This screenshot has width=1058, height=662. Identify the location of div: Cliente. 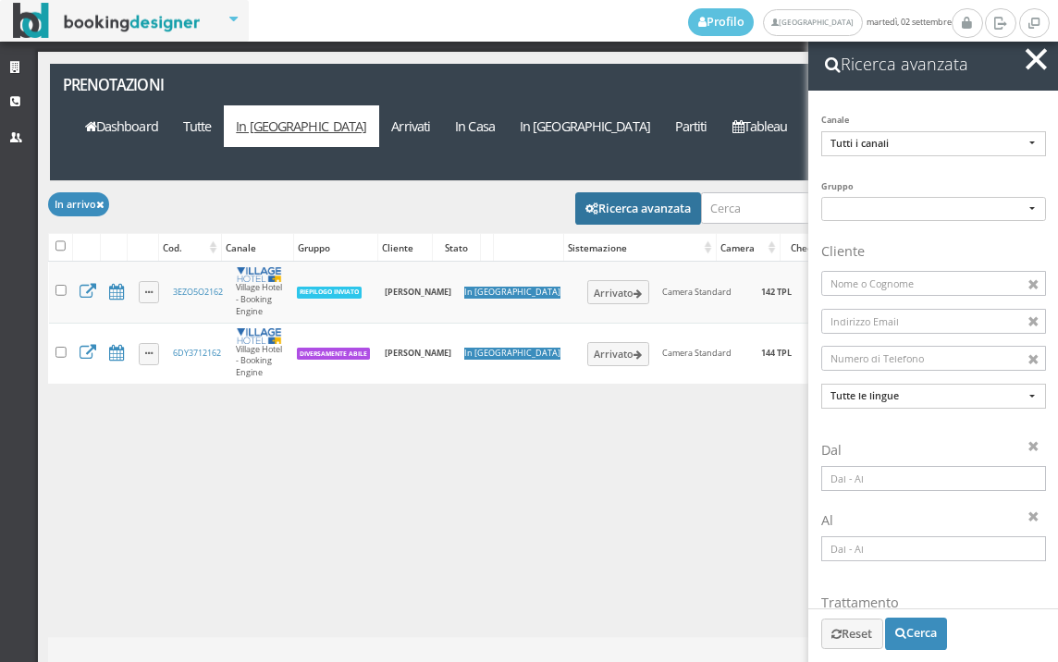
(404, 248).